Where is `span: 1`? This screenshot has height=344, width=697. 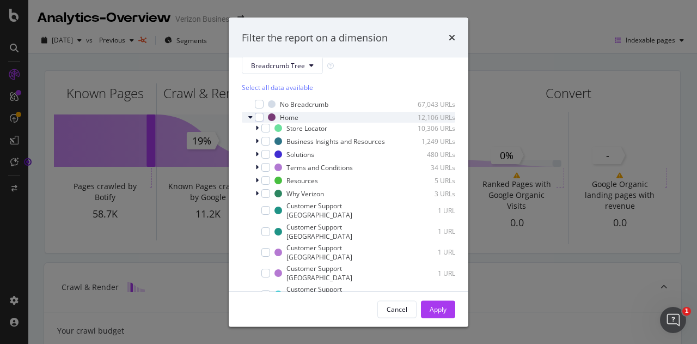
span: 1 is located at coordinates (687, 311).